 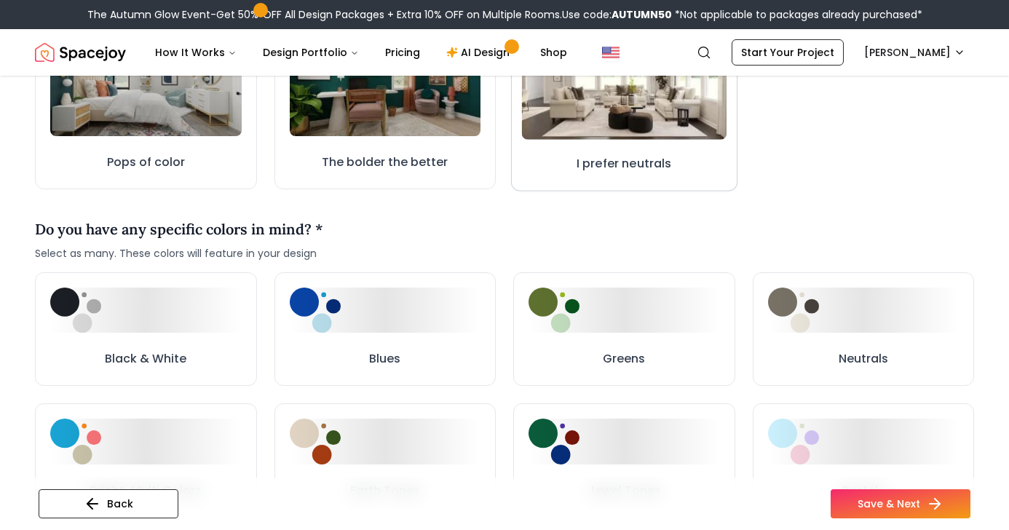 What do you see at coordinates (624, 101) in the screenshot?
I see `button: I prefer neutralsI prefer neutrals` at bounding box center [624, 101].